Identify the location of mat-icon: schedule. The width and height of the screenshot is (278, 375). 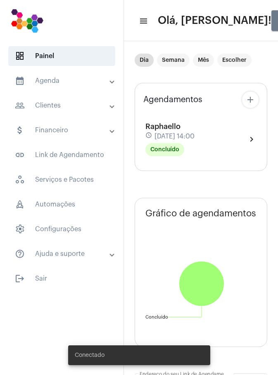
(149, 137).